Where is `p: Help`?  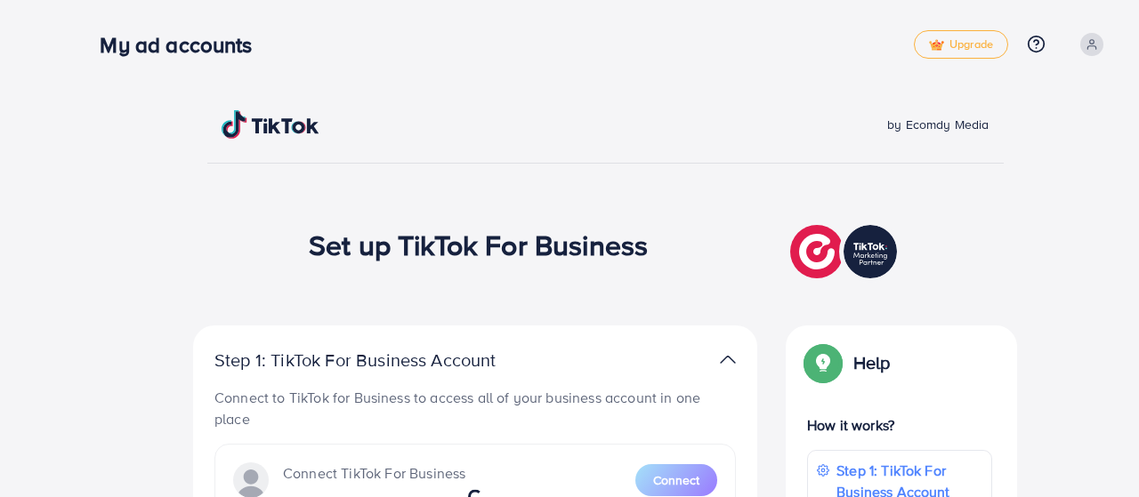
p: Help is located at coordinates (872, 363).